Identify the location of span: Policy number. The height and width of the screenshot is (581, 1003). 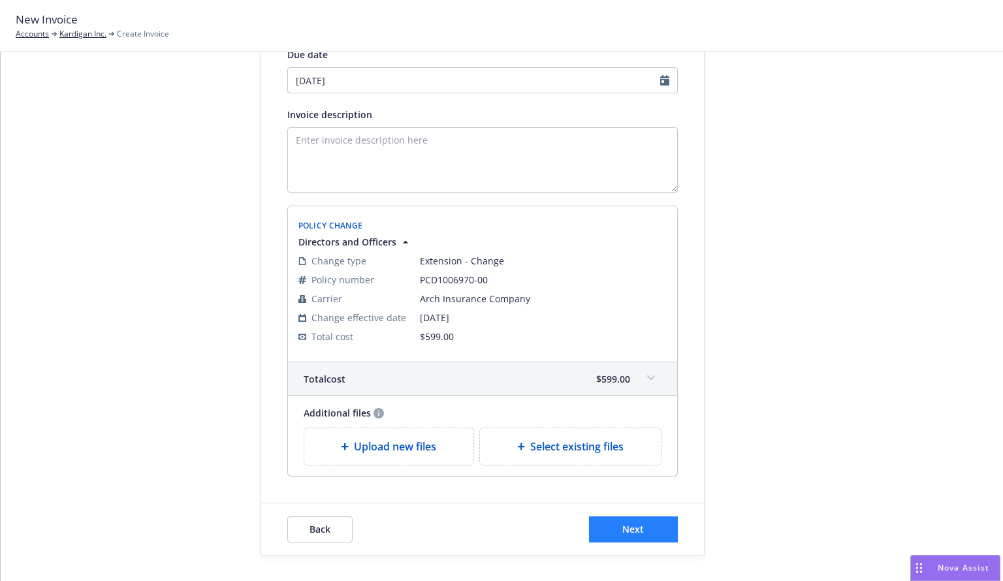
(343, 280).